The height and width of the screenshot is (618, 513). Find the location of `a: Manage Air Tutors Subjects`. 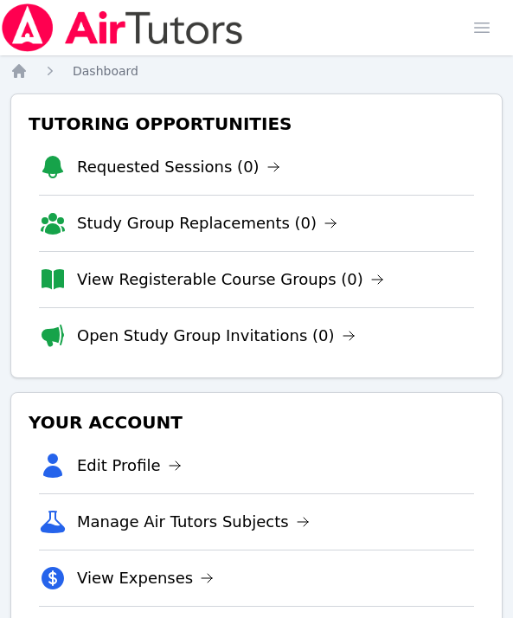

a: Manage Air Tutors Subjects is located at coordinates (193, 522).